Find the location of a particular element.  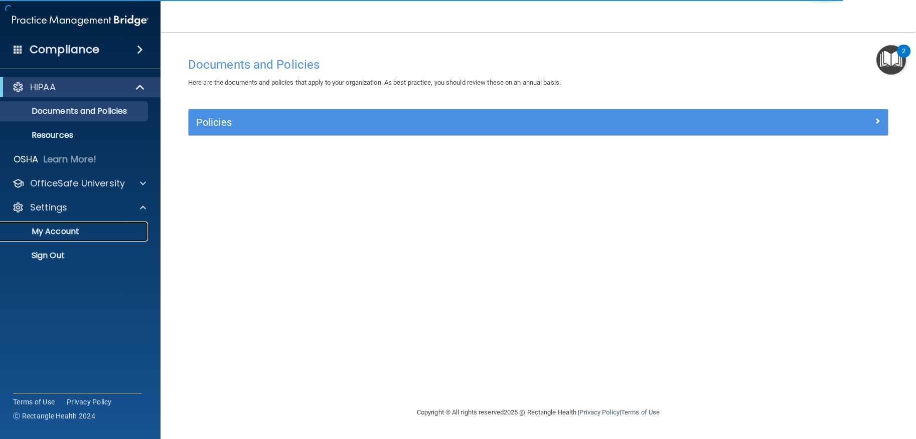

button: Open Resource Center, 2 new notifications is located at coordinates (891, 60).